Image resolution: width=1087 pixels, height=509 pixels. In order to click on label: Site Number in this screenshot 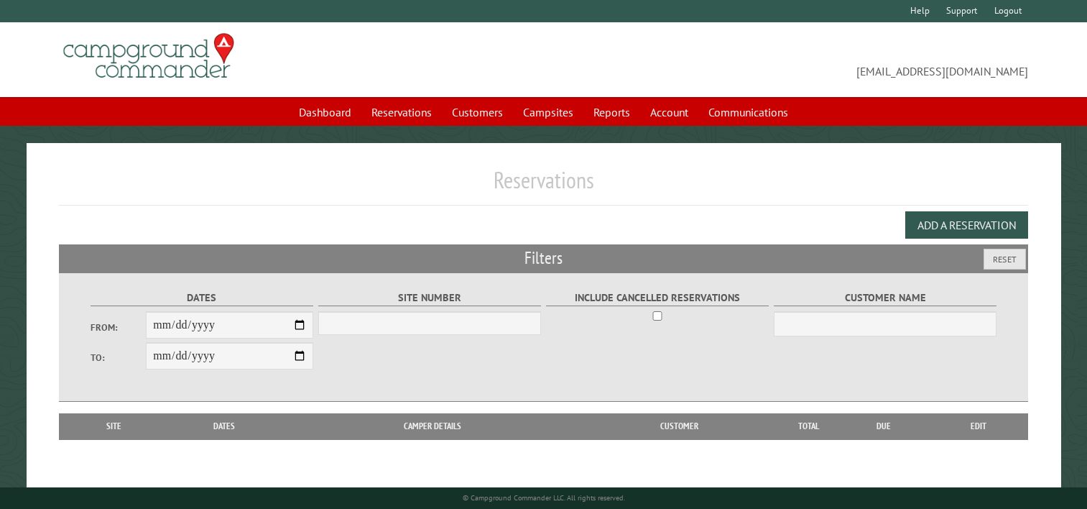, I will do `click(430, 298)`.